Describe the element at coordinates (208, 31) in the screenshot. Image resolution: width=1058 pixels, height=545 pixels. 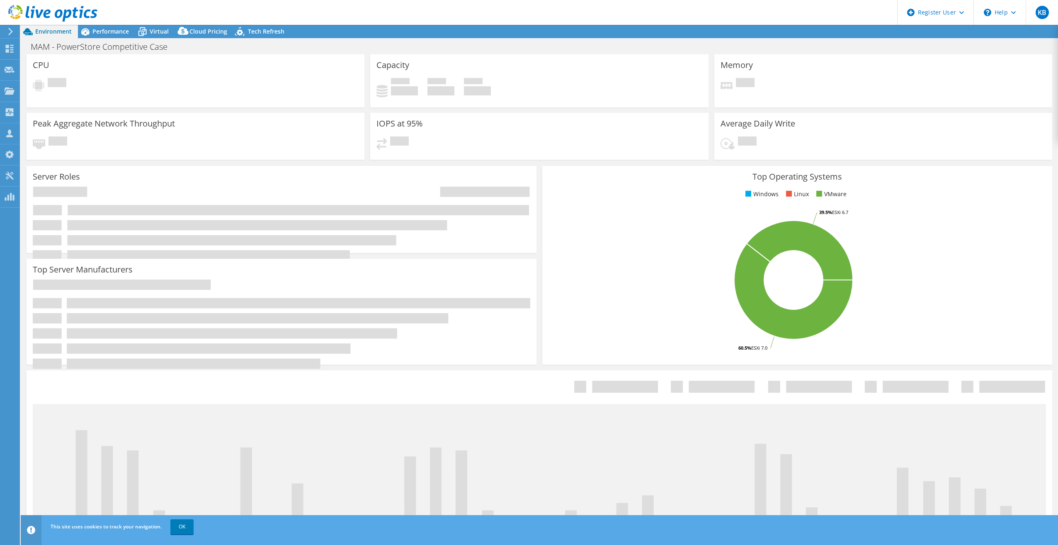
I see `span: Cloud Pricing` at that location.